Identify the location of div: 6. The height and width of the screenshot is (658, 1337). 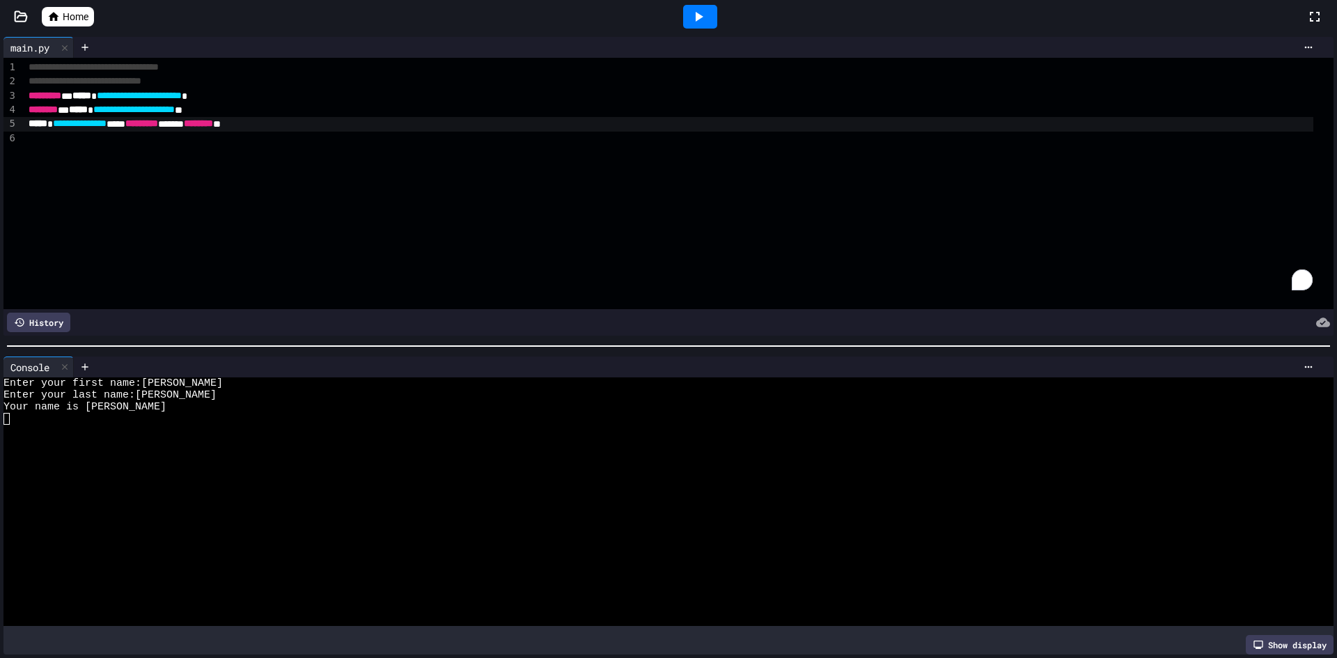
(10, 139).